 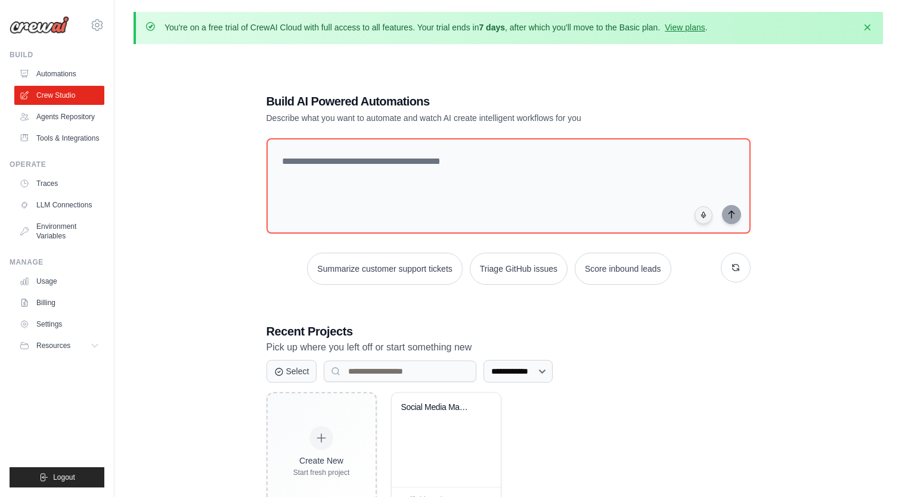 What do you see at coordinates (509, 332) in the screenshot?
I see `h3: Recent Projects` at bounding box center [509, 332].